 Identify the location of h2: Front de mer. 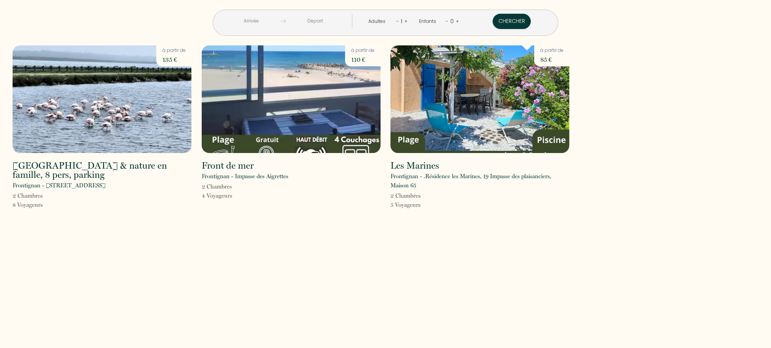
(228, 165).